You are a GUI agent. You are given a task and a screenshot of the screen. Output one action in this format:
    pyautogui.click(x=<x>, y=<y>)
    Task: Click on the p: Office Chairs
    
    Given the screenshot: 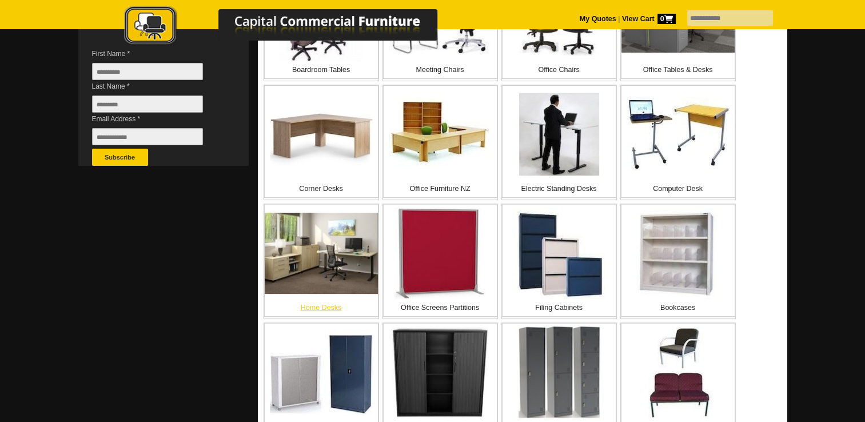 What is the action you would take?
    pyautogui.click(x=559, y=70)
    